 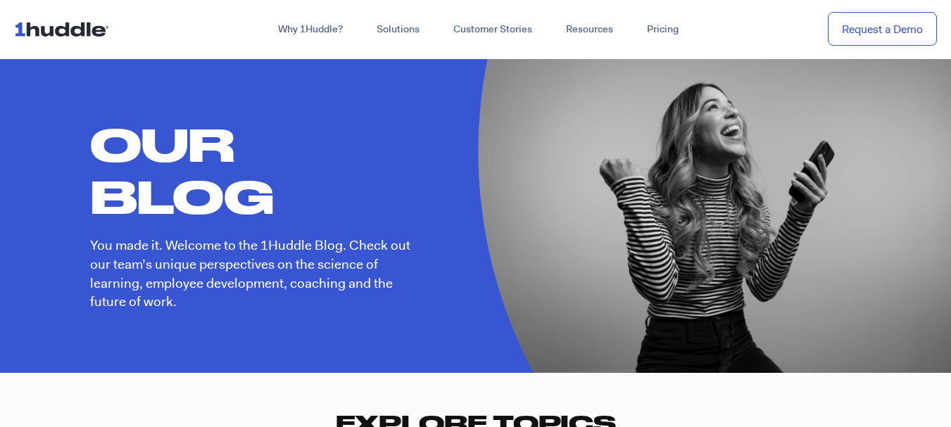 What do you see at coordinates (589, 30) in the screenshot?
I see `a: Resources` at bounding box center [589, 30].